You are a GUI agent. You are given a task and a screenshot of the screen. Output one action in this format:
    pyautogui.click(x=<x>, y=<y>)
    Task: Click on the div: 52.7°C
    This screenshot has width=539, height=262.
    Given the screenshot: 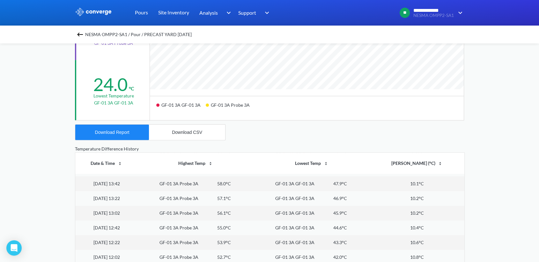 What is the action you would take?
    pyautogui.click(x=224, y=257)
    